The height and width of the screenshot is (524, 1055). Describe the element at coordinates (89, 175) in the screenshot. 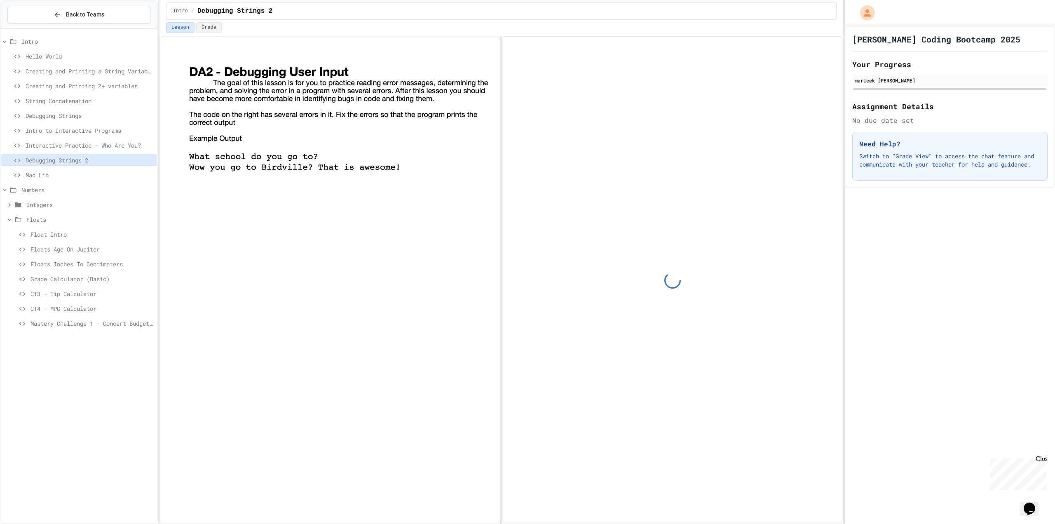

I see `span: Mad Lib` at that location.